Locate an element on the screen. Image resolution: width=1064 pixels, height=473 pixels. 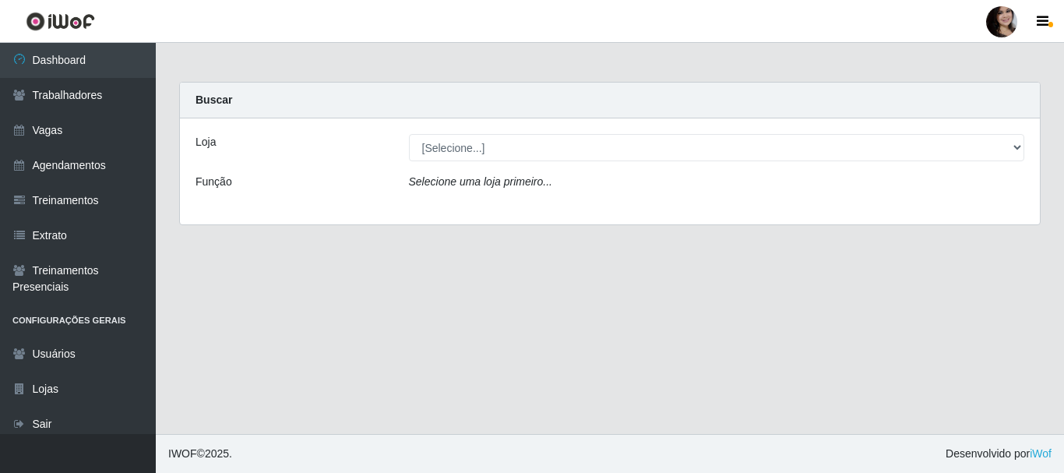
a: iWof is located at coordinates (1041, 453).